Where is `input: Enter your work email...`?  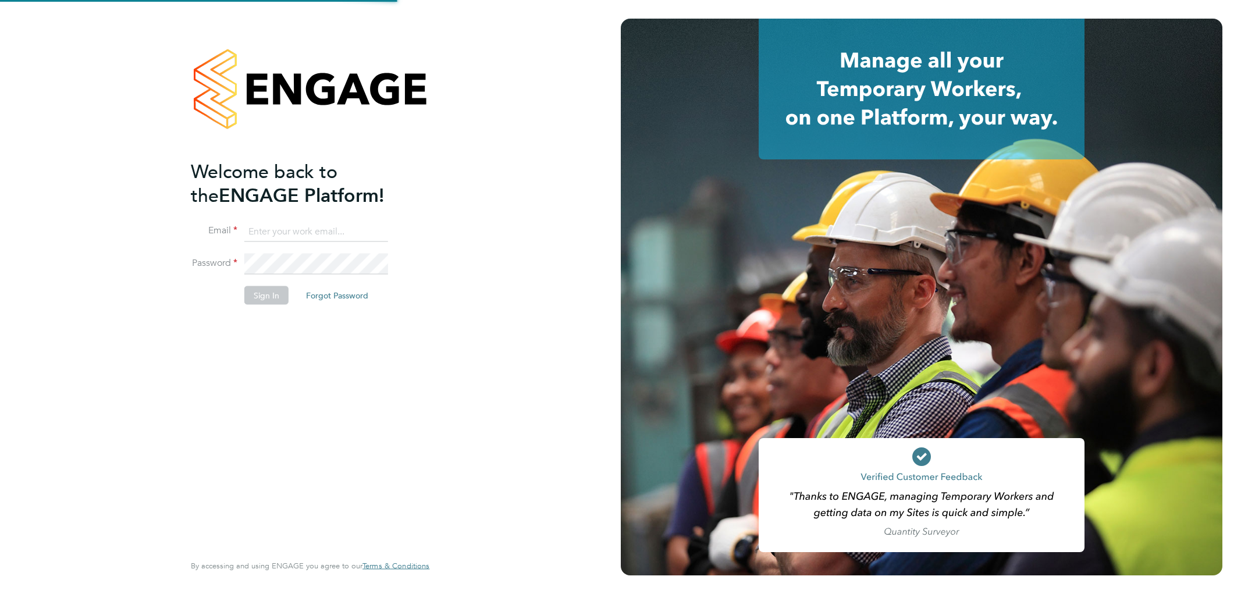
input: Enter your work email... is located at coordinates (316, 232).